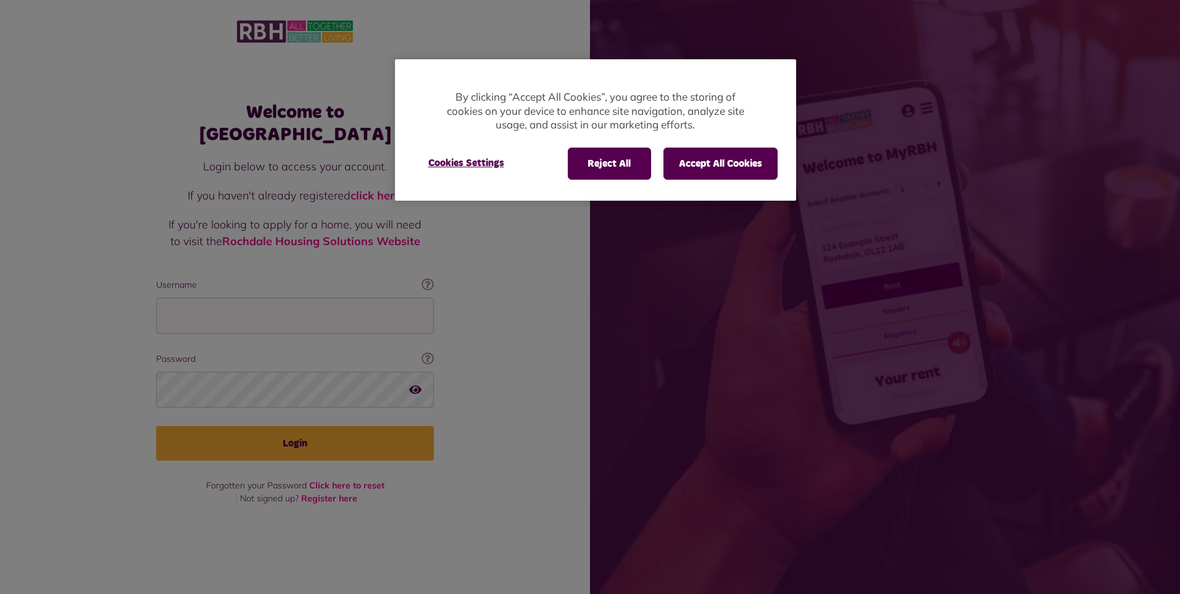  What do you see at coordinates (596, 130) in the screenshot?
I see `div: Cookie banner` at bounding box center [596, 130].